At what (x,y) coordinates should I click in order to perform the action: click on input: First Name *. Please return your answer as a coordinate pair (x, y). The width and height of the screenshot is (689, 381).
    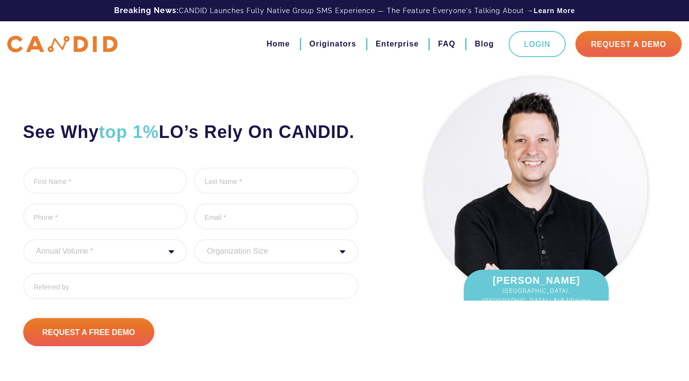
    Looking at the image, I should click on (105, 180).